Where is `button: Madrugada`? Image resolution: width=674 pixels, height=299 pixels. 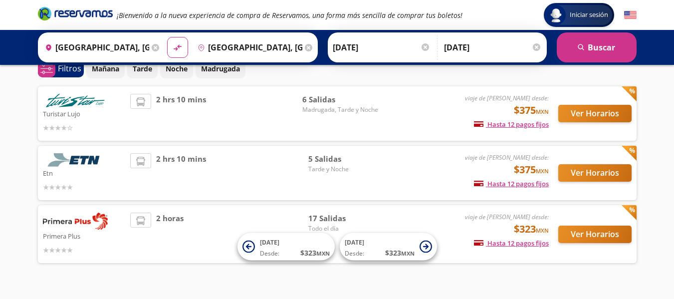
button: Madrugada is located at coordinates (220, 68).